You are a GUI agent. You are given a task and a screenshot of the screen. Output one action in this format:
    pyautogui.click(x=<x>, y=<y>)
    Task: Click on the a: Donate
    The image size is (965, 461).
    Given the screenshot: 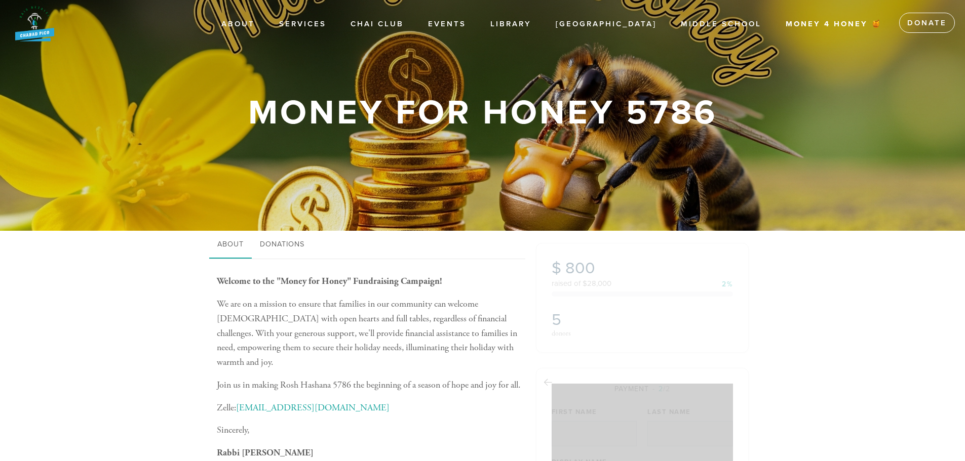 What is the action you would take?
    pyautogui.click(x=927, y=23)
    